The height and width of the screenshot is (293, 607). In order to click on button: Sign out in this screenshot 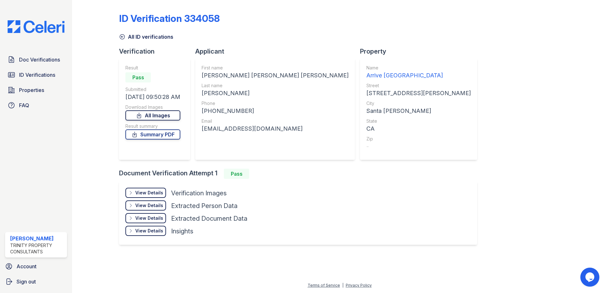, I will do `click(36, 282)`.